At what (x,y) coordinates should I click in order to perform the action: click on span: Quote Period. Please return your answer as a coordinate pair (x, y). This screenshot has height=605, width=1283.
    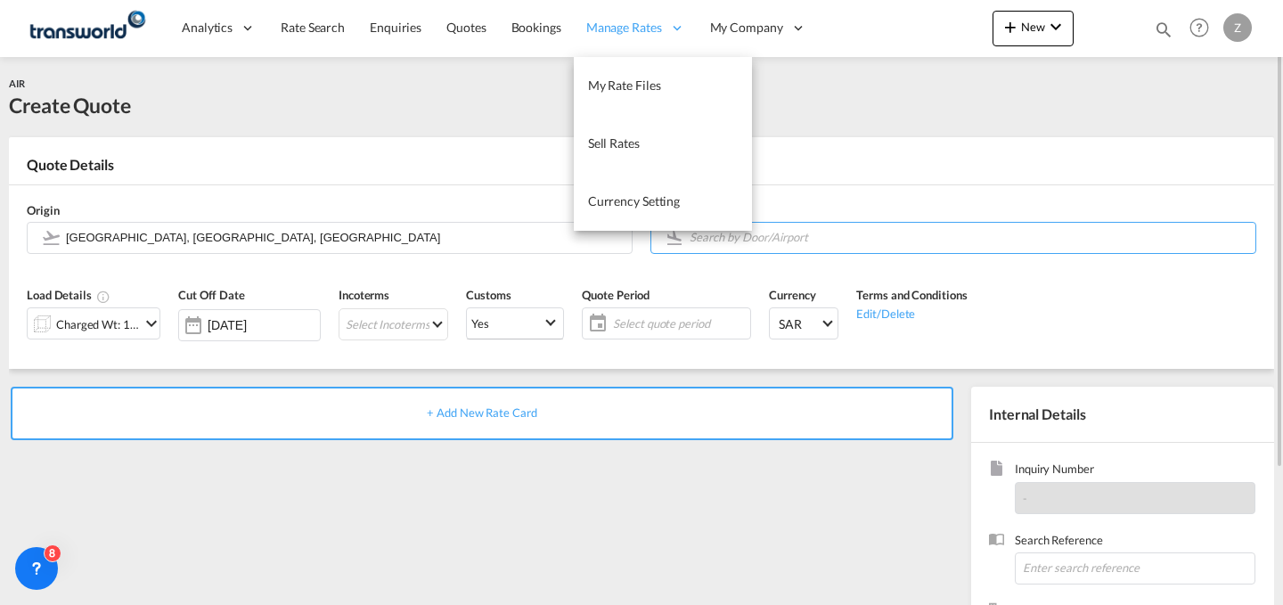
    Looking at the image, I should click on (616, 295).